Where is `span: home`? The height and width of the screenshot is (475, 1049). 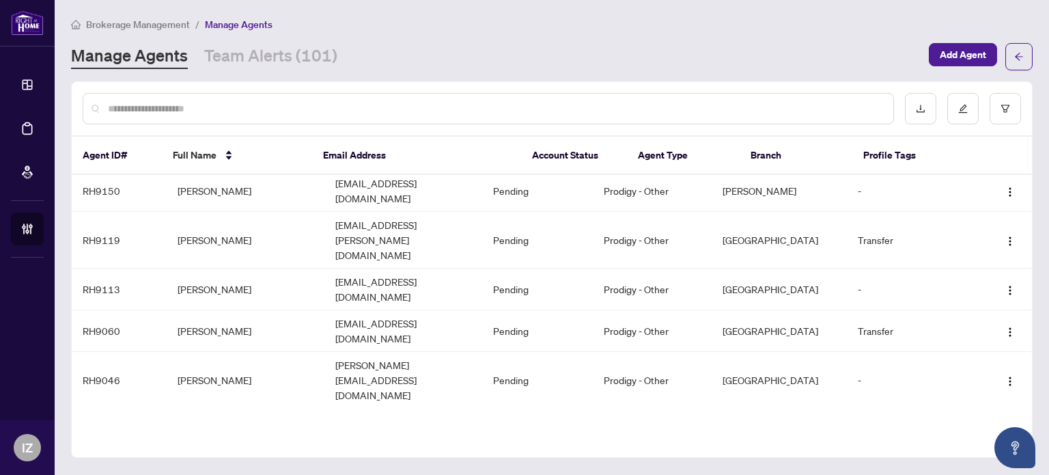 span: home is located at coordinates (76, 25).